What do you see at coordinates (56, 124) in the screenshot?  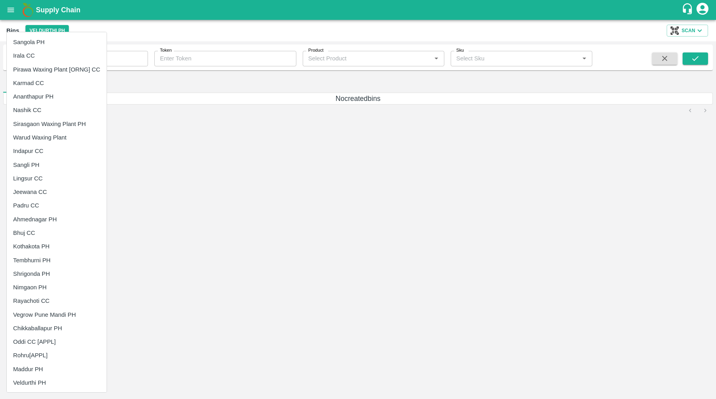 I see `li: Sirasgaon Waxing Plant PH` at bounding box center [56, 124].